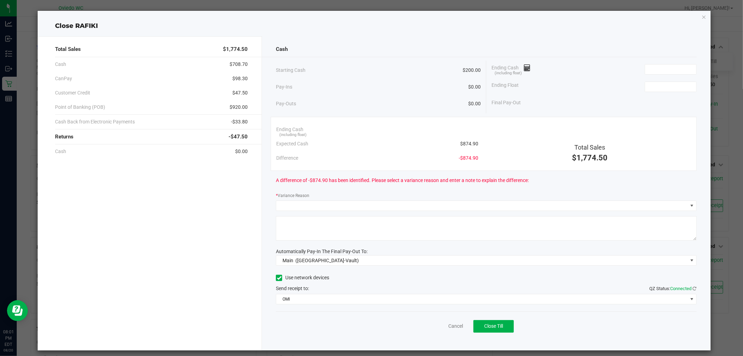 The width and height of the screenshot is (743, 356). What do you see at coordinates (72, 93) in the screenshot?
I see `span: Customer Credit` at bounding box center [72, 93].